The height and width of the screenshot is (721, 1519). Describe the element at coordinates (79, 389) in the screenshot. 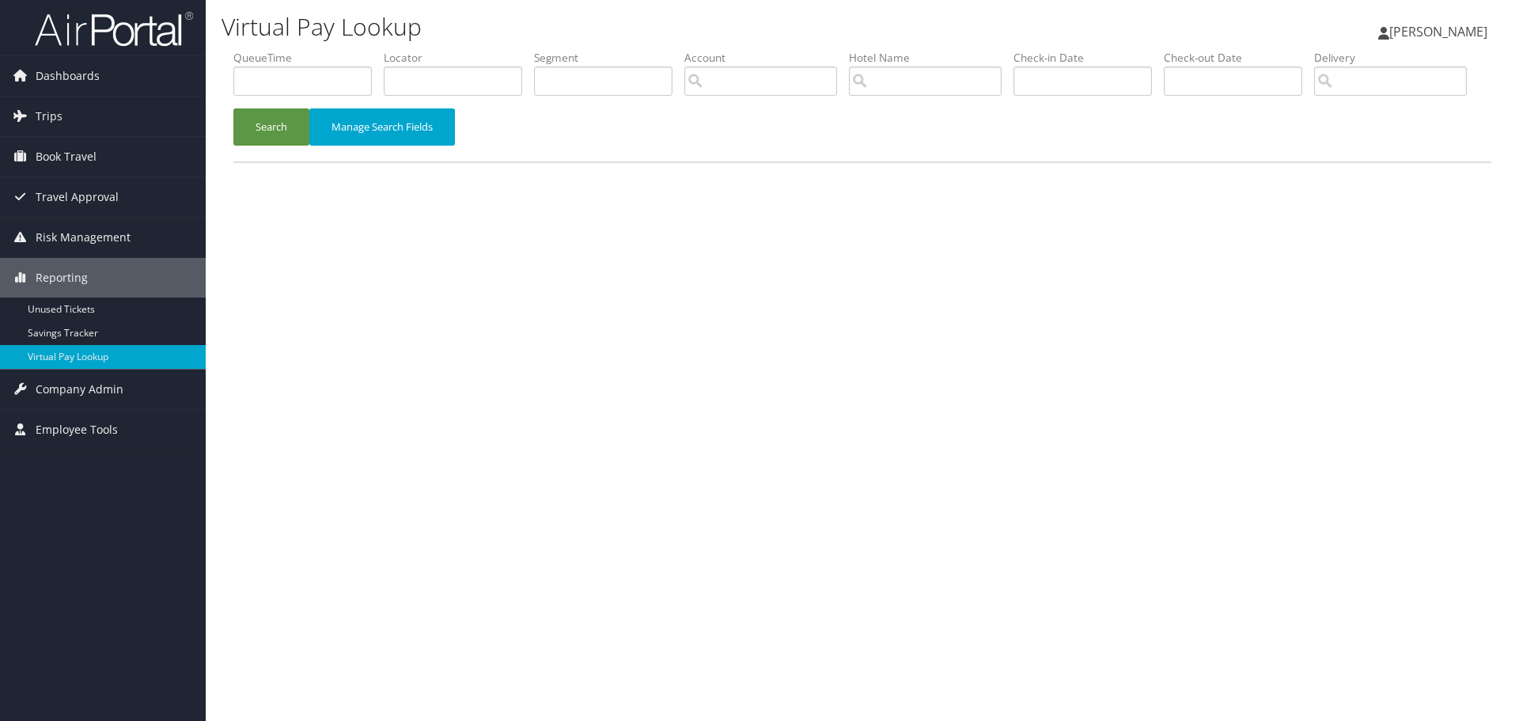

I see `span: Company Admin` at that location.